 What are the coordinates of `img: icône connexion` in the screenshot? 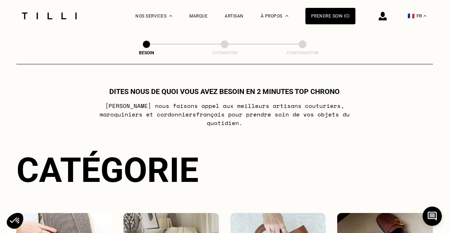 It's located at (383, 16).